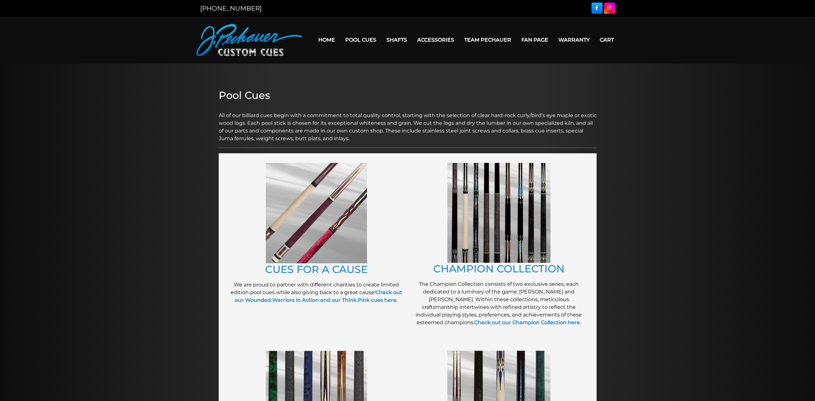  What do you see at coordinates (407, 123) in the screenshot?
I see `p: All of our billiard cues begin with a commitment to total quality control, starting with the sele...` at bounding box center [407, 123].